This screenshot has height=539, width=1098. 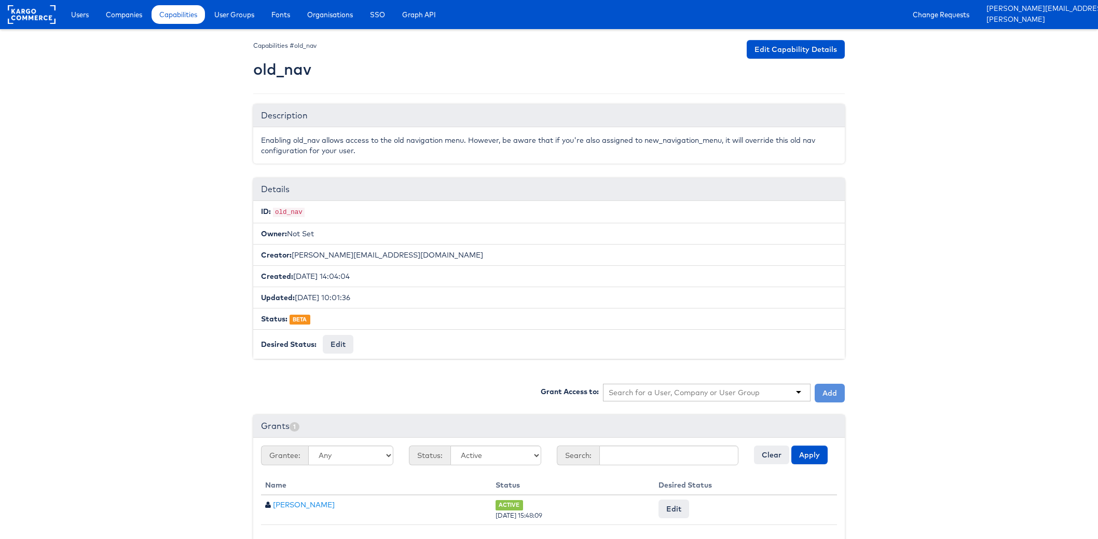 I want to click on th: Name, so click(x=376, y=485).